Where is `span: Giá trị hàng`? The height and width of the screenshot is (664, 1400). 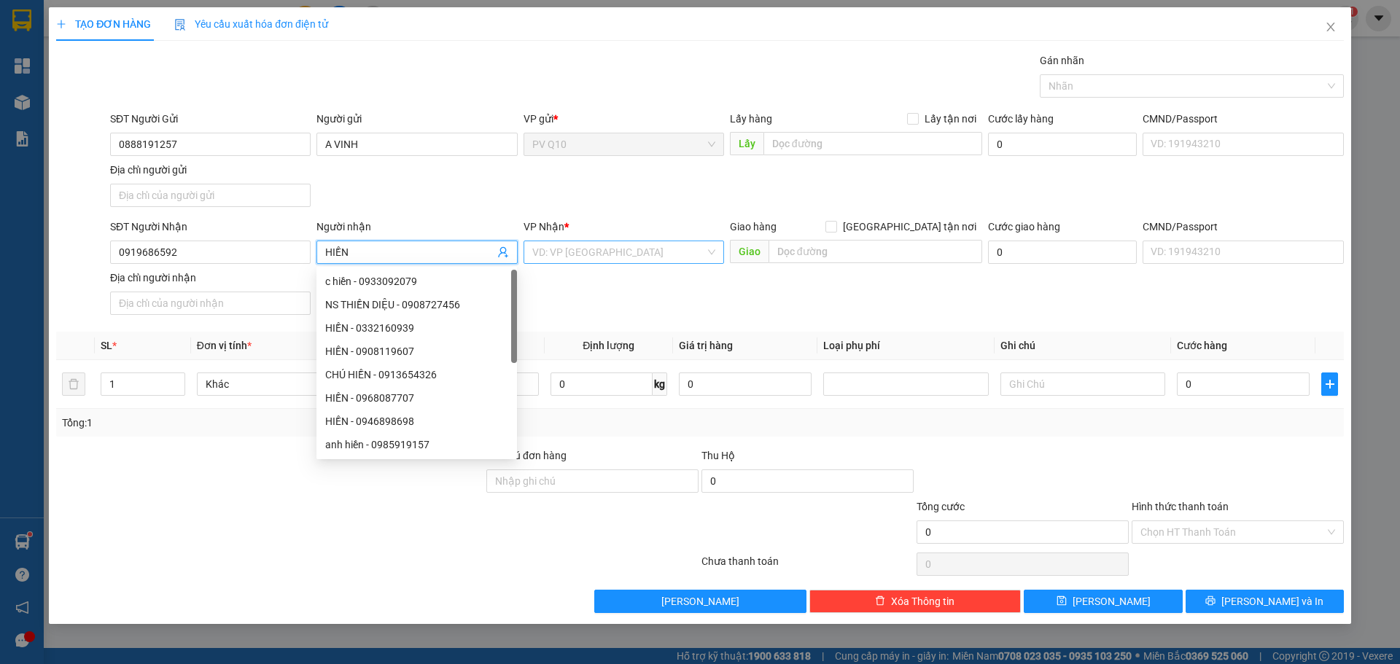
span: Giá trị hàng is located at coordinates (706, 346).